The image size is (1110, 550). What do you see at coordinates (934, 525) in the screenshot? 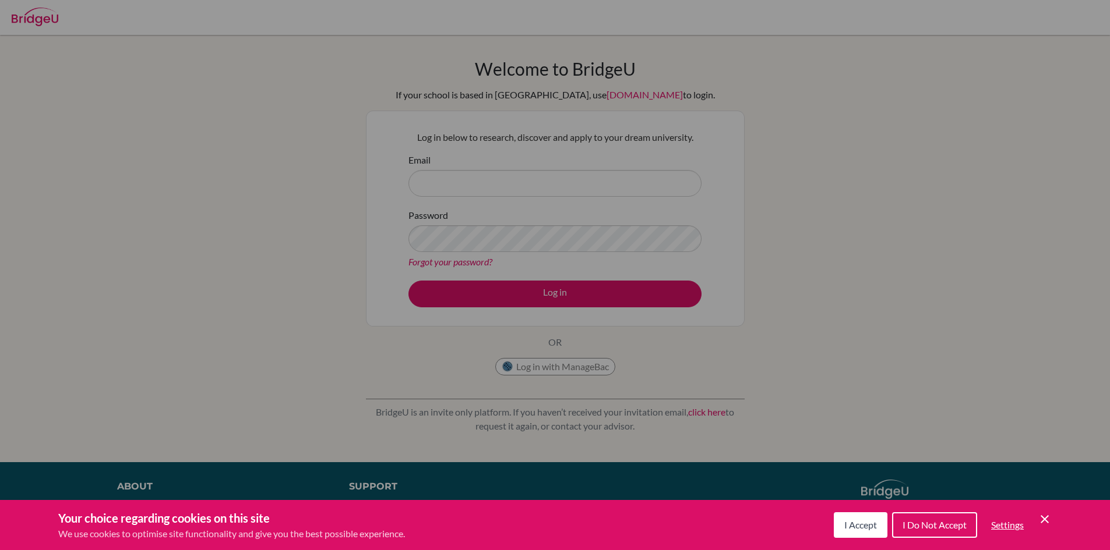
I see `button: I Do Not Accept` at bounding box center [934, 525].